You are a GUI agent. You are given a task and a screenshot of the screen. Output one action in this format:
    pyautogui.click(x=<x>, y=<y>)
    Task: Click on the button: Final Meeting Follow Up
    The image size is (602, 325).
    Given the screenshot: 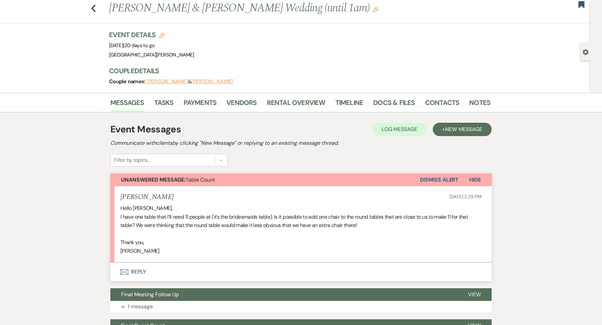 What is the action you would take?
    pyautogui.click(x=284, y=295)
    